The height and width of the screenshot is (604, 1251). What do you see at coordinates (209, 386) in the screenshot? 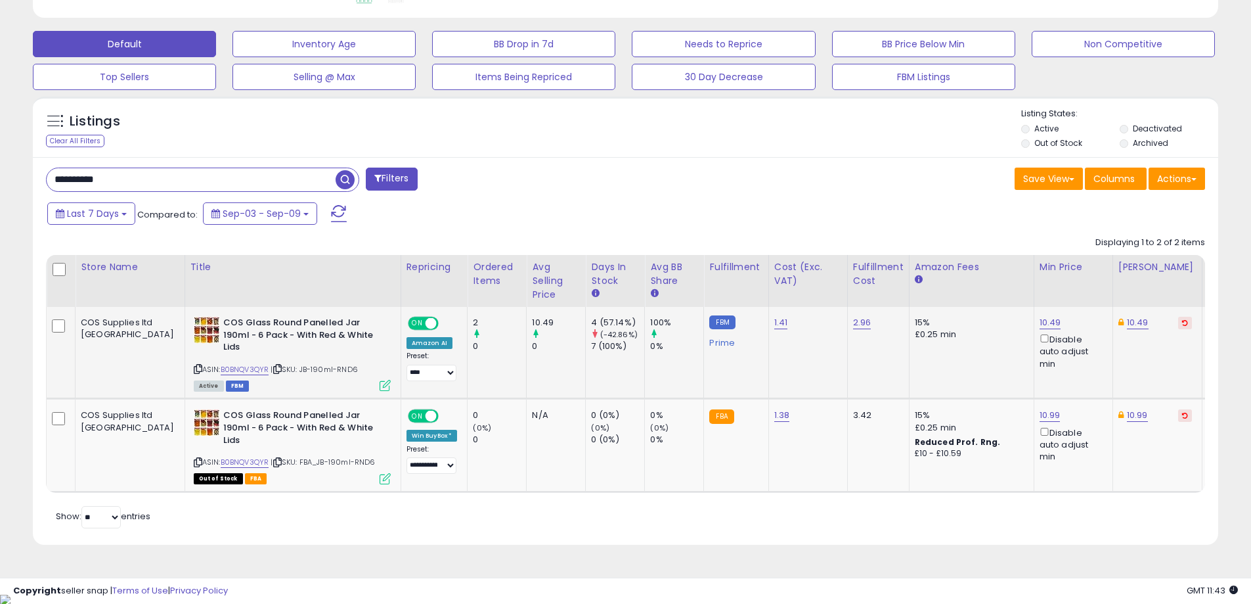
I see `span: All listings currently available for purchase on Amazon` at bounding box center [209, 386].